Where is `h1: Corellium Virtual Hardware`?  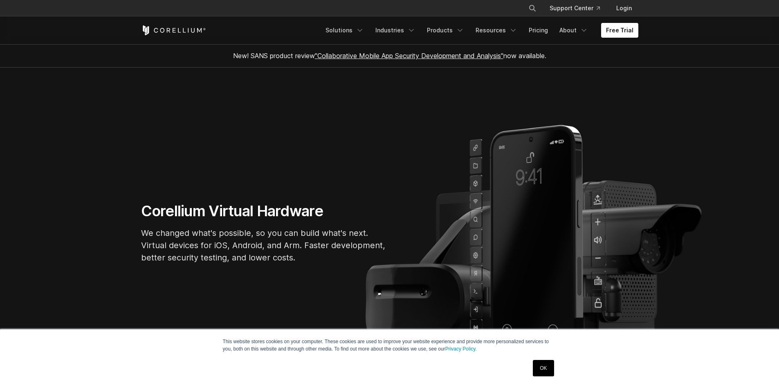 h1: Corellium Virtual Hardware is located at coordinates (264, 211).